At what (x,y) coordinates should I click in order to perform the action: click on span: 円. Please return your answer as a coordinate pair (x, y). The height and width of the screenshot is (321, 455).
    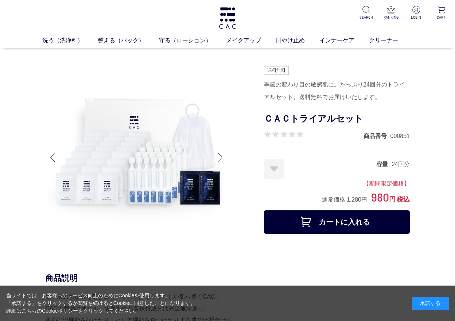
    Looking at the image, I should click on (392, 199).